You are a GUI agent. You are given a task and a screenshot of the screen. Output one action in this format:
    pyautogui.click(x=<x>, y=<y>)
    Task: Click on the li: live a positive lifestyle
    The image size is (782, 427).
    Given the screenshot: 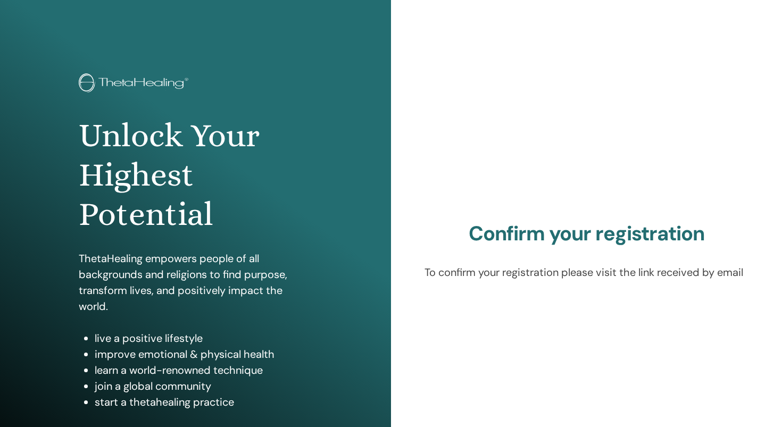 What is the action you would take?
    pyautogui.click(x=204, y=338)
    